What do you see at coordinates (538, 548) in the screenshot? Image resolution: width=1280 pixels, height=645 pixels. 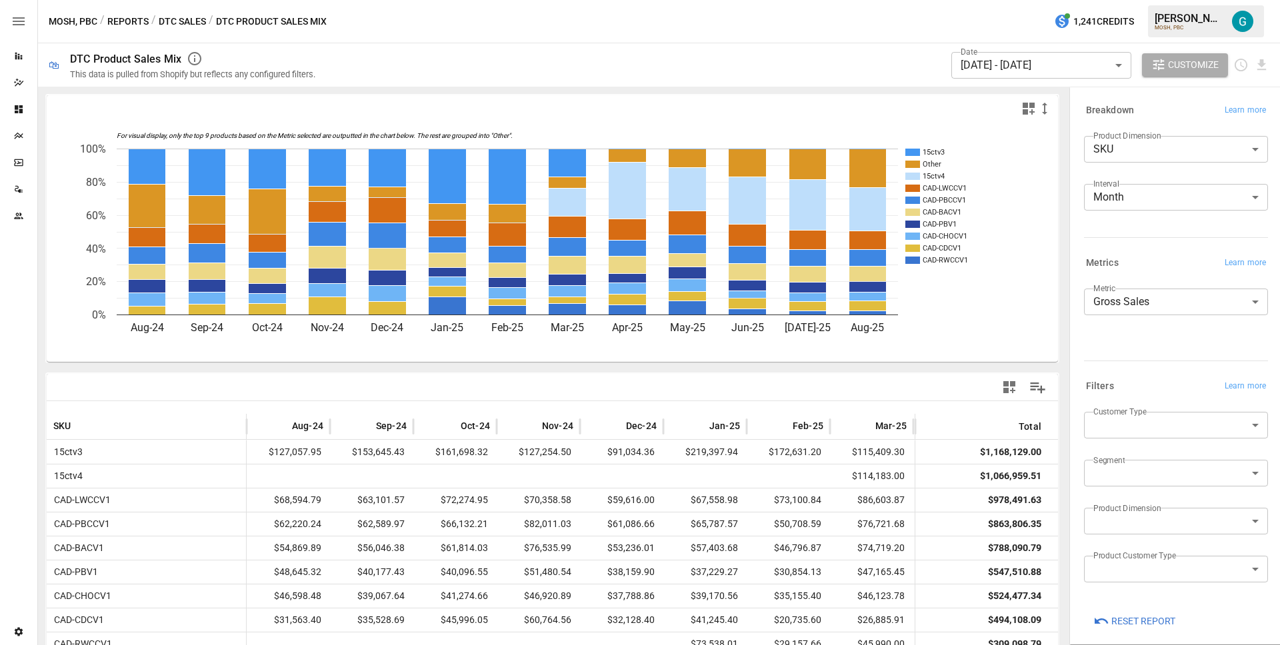 I see `span: $76,535.99` at bounding box center [538, 548].